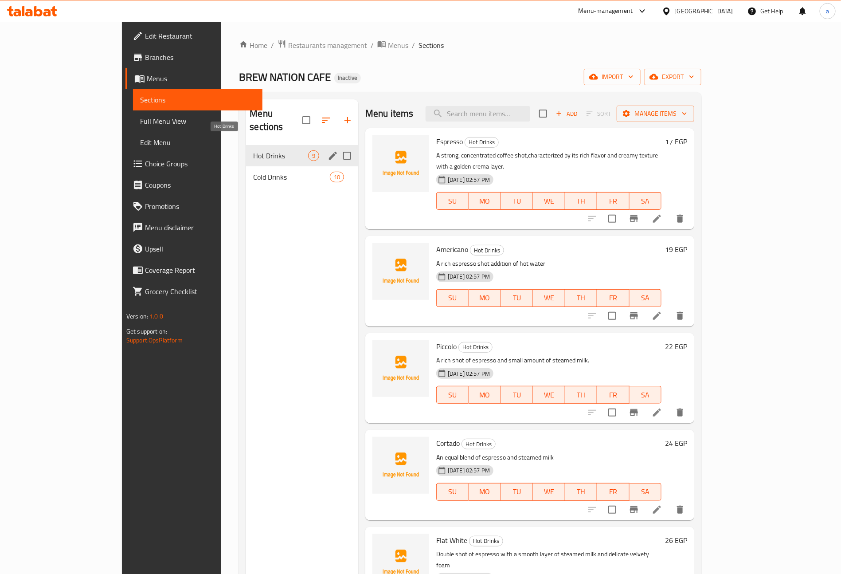  I want to click on button: MO, so click(485, 201).